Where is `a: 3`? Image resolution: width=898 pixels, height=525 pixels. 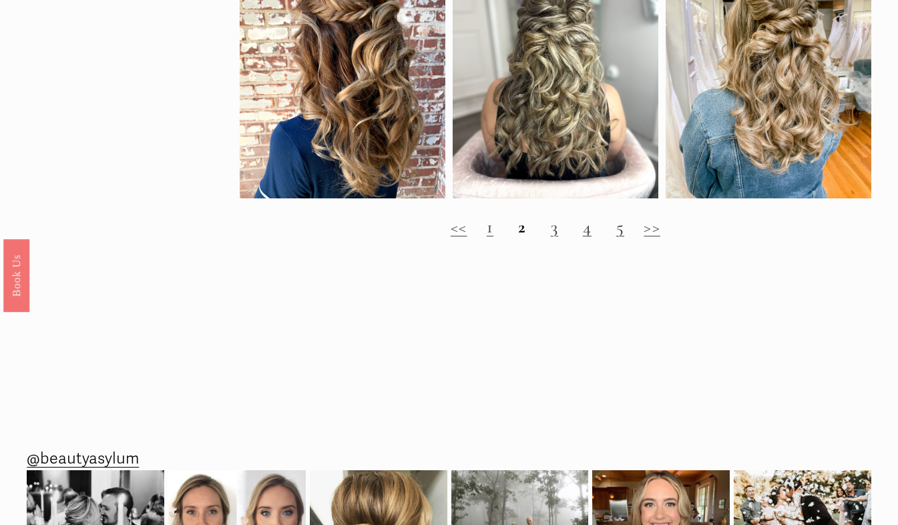
a: 3 is located at coordinates (554, 227).